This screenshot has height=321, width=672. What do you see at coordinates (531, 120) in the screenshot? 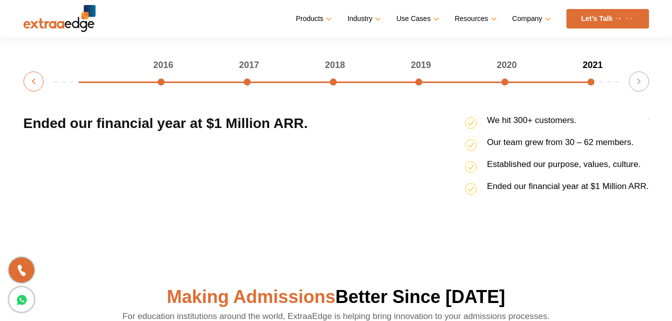
I see `span: We hit 300+ customers.` at bounding box center [531, 120].